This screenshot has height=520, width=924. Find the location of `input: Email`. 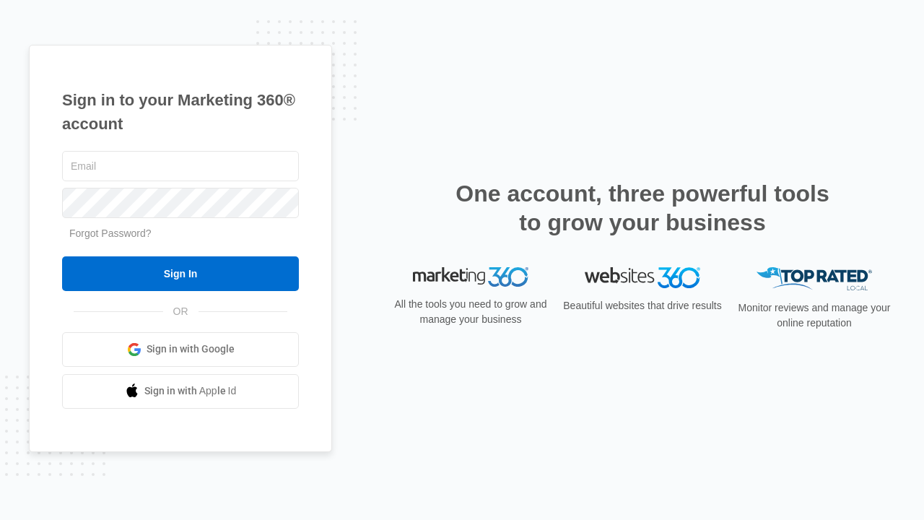

input: Email is located at coordinates (180, 166).